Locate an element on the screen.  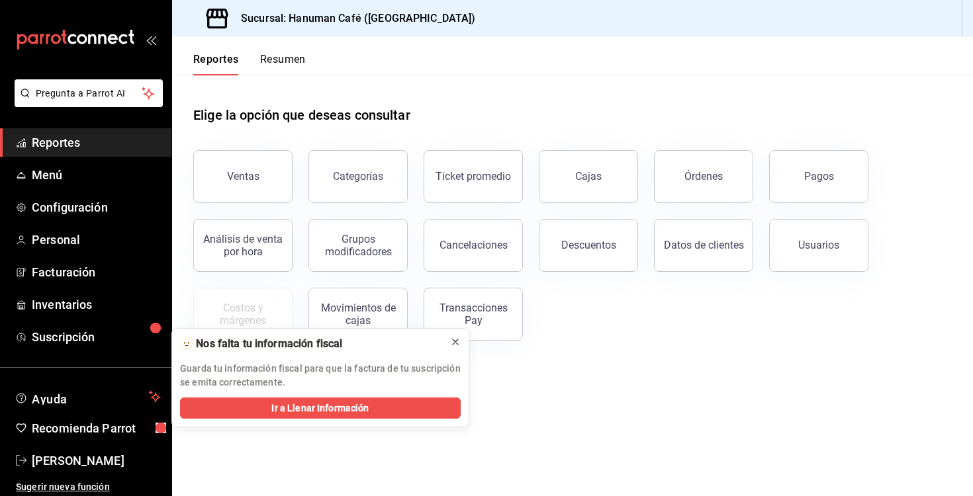
button: Pregunta a Parrot AI is located at coordinates (89, 93).